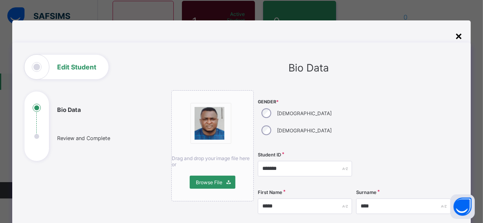 Image resolution: width=483 pixels, height=223 pixels. What do you see at coordinates (366, 192) in the screenshot?
I see `label: Surname` at bounding box center [366, 192].